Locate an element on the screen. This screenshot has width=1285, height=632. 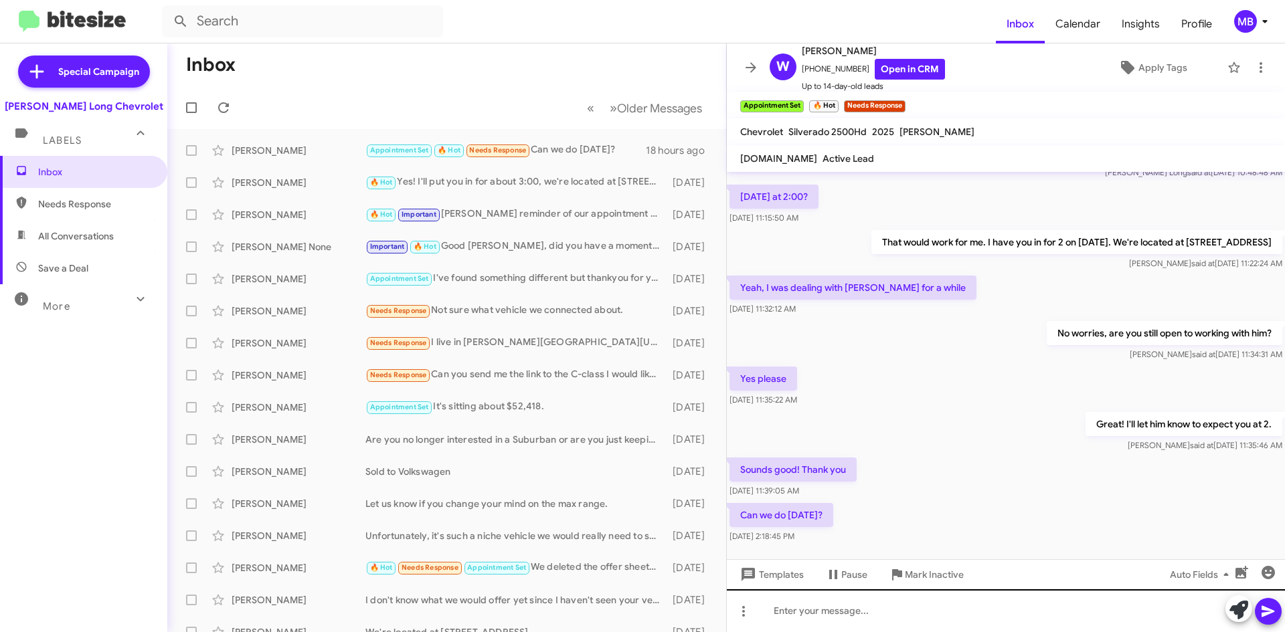
small: Needs Response is located at coordinates (875, 106).